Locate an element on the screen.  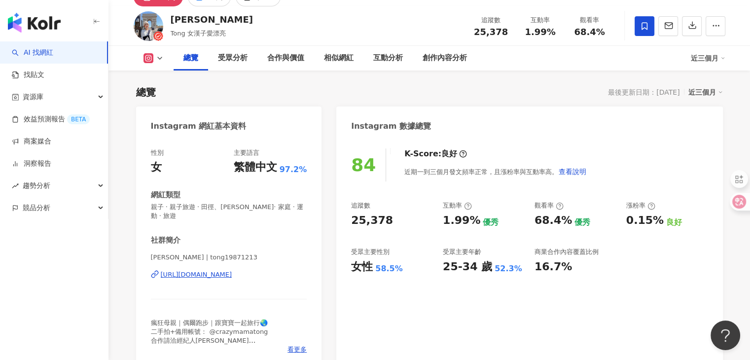
span: 趨勢分析 is located at coordinates (36, 185).